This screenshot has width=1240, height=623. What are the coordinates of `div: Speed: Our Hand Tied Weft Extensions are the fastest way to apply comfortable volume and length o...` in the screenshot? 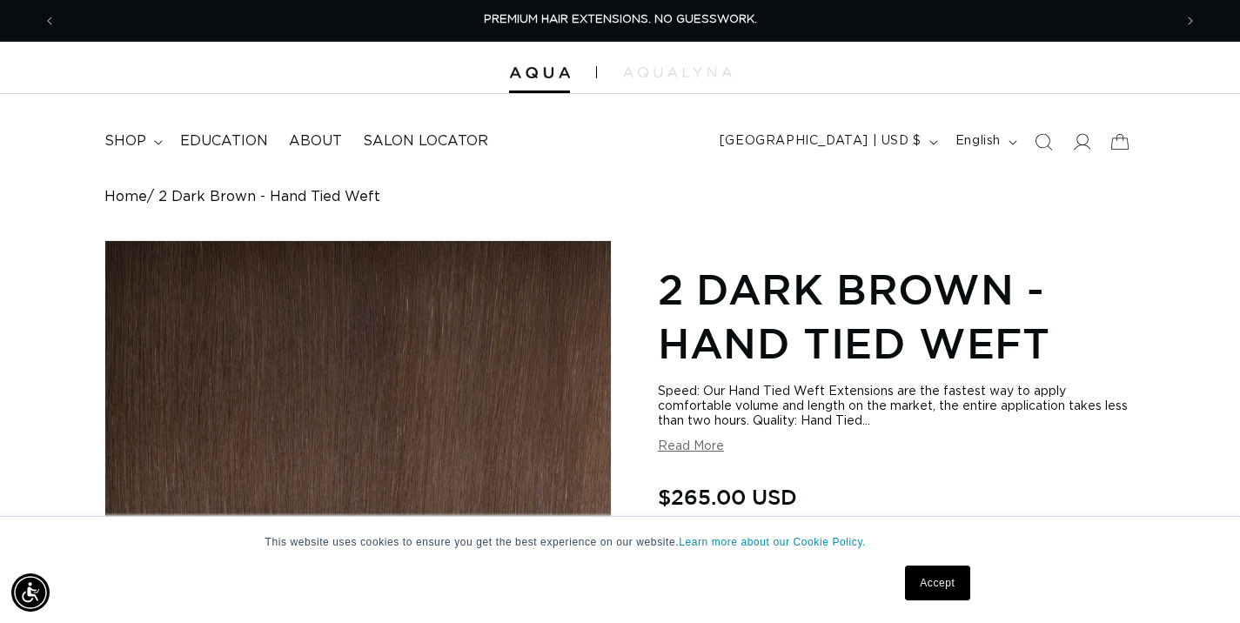 It's located at (896, 406).